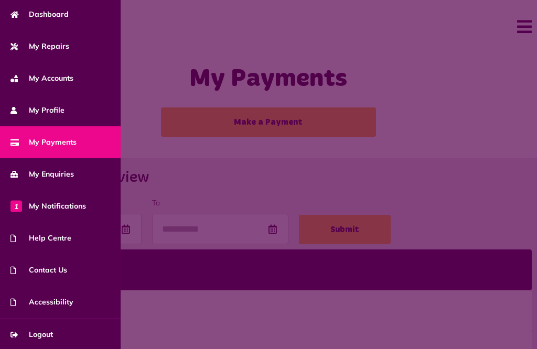 Image resolution: width=537 pixels, height=349 pixels. I want to click on span: My Repairs, so click(40, 46).